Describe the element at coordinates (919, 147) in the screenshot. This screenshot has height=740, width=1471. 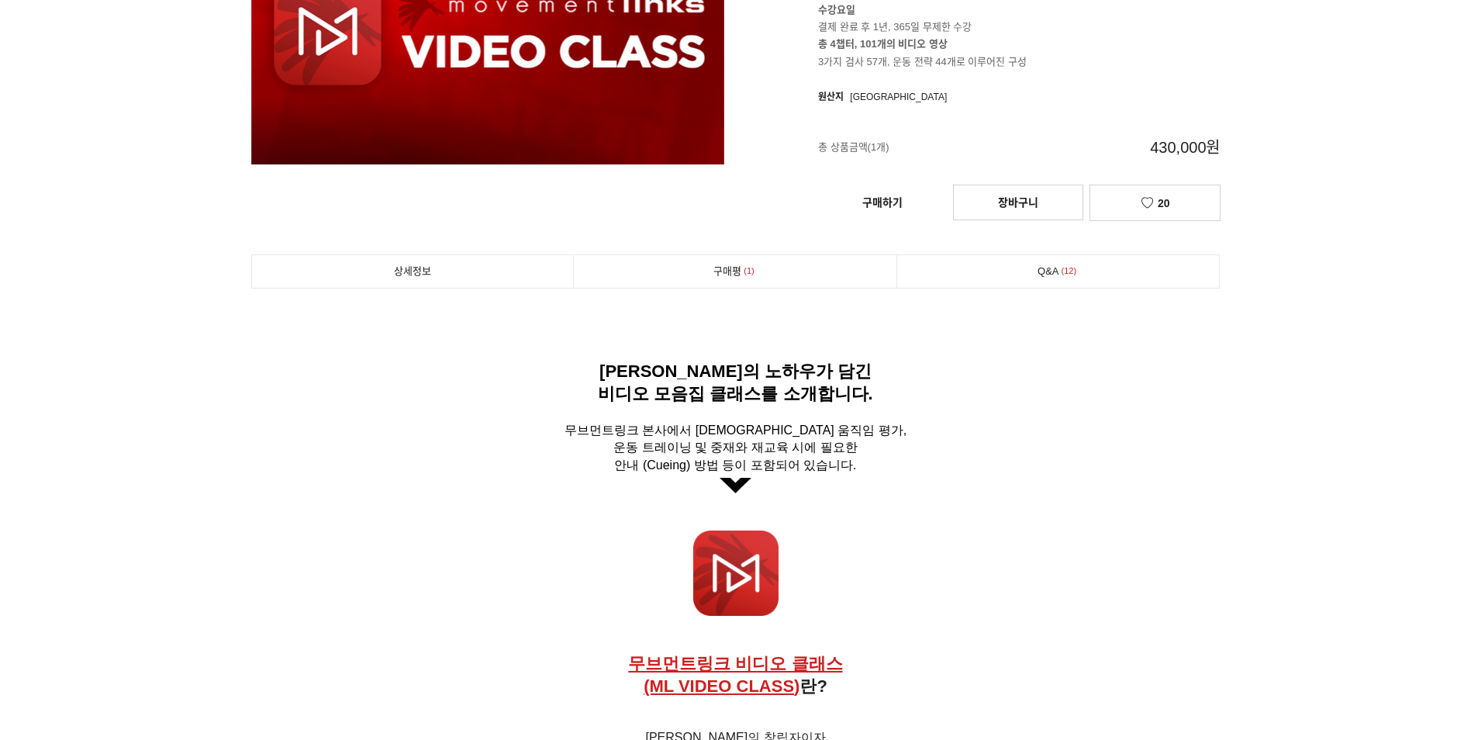
I see `span: 총 상품금액(1개)` at that location.